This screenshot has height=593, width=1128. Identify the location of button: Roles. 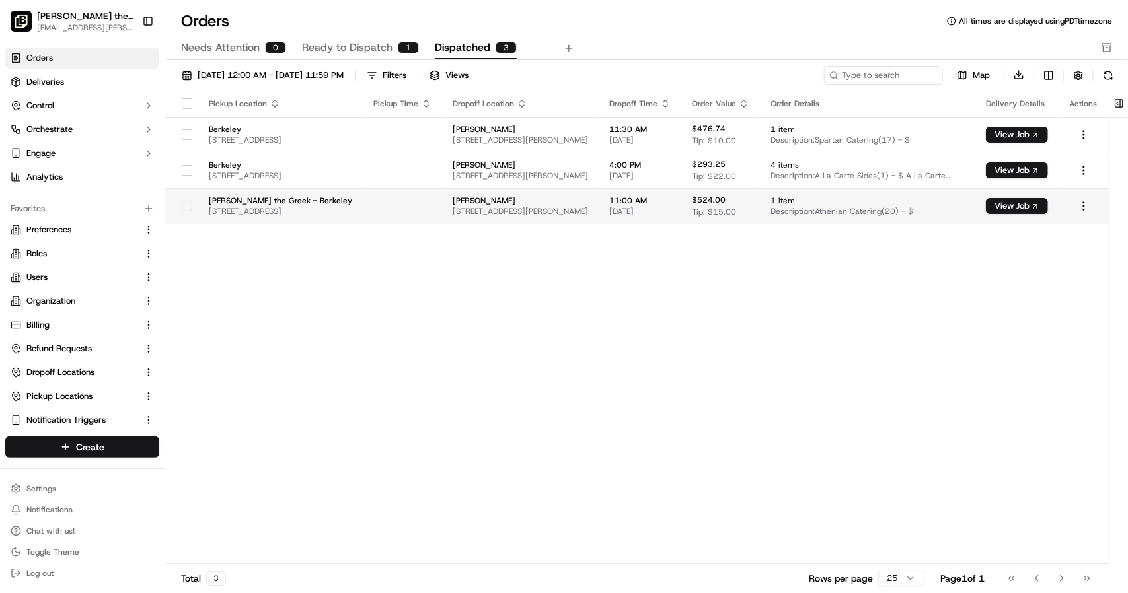
(82, 254).